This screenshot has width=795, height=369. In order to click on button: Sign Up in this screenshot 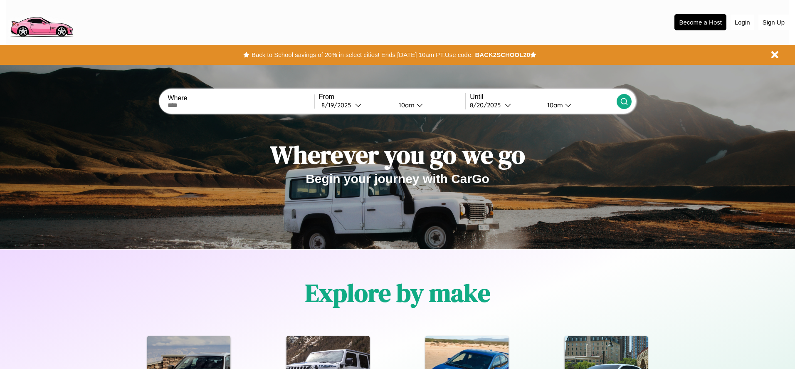, I will do `click(773, 22)`.